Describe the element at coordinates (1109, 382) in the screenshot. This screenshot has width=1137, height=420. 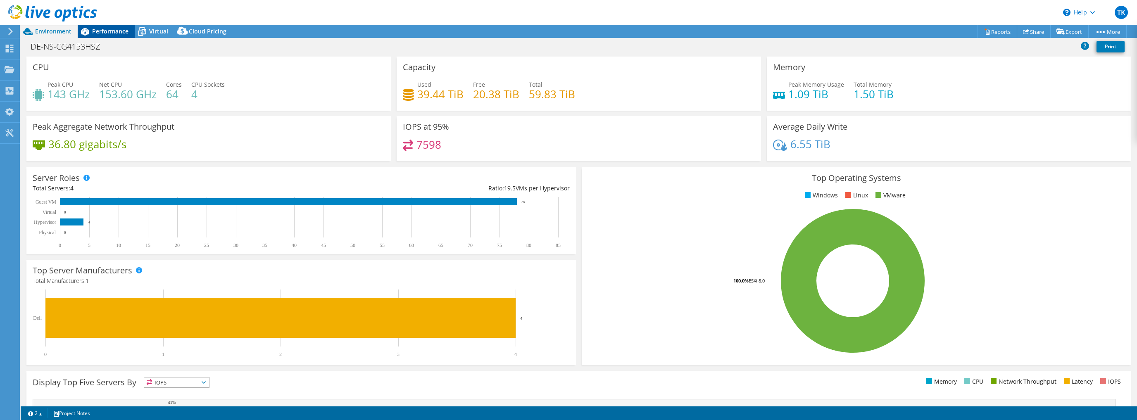
I see `li: IOPS` at that location.